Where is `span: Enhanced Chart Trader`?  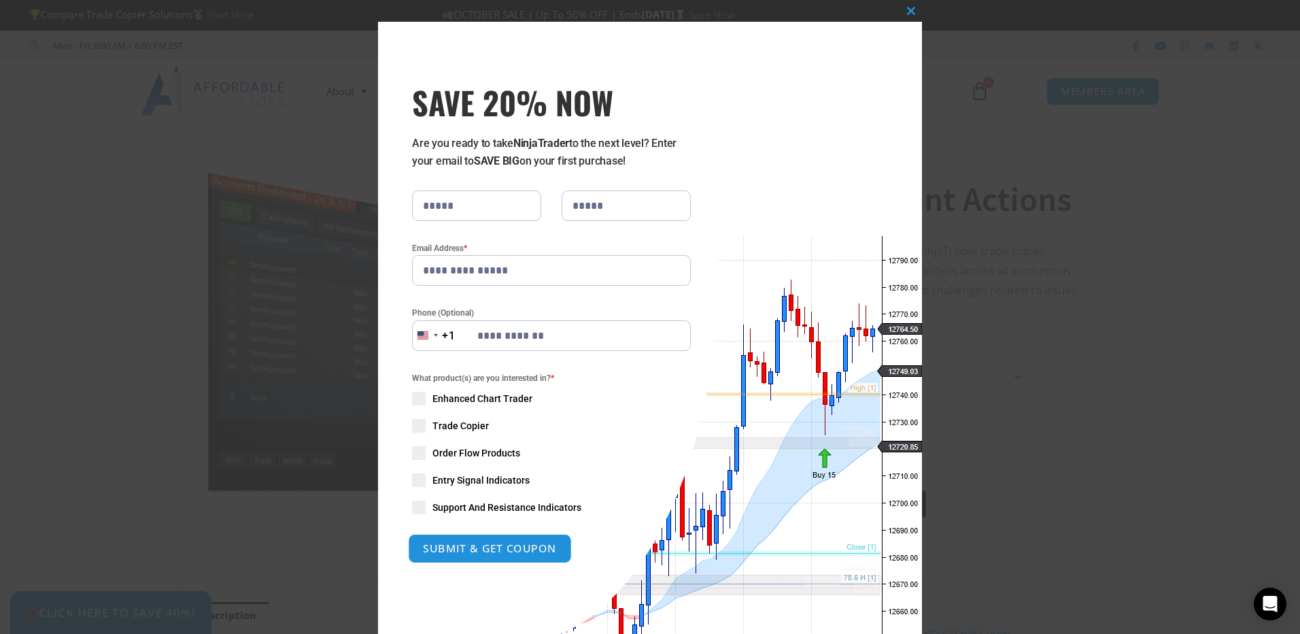 span: Enhanced Chart Trader is located at coordinates (482, 398).